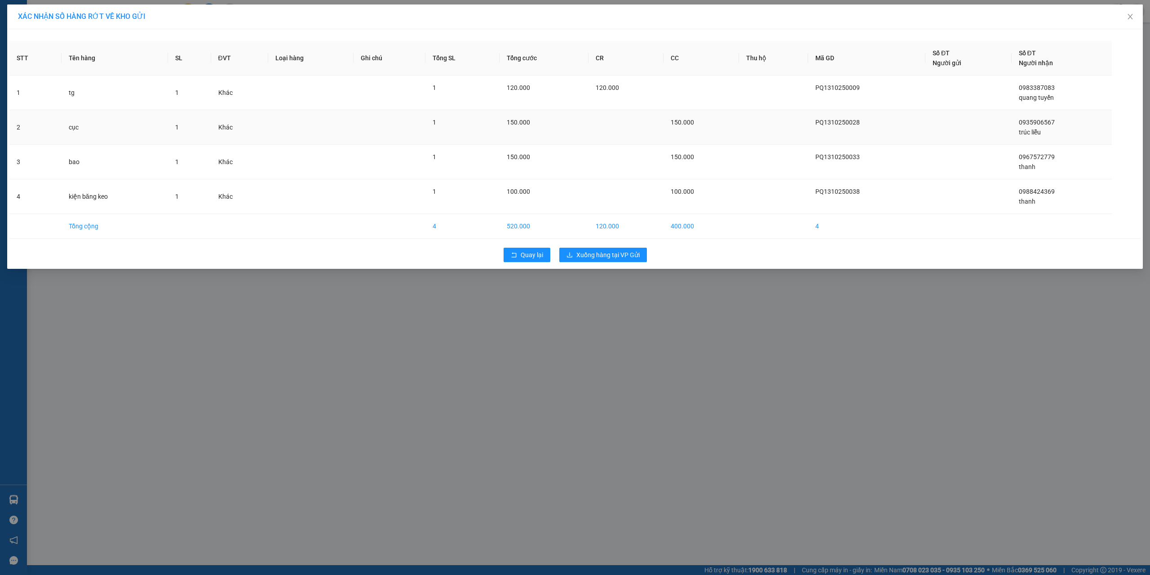 Image resolution: width=1150 pixels, height=575 pixels. Describe the element at coordinates (701, 226) in the screenshot. I see `td: 400.000` at that location.